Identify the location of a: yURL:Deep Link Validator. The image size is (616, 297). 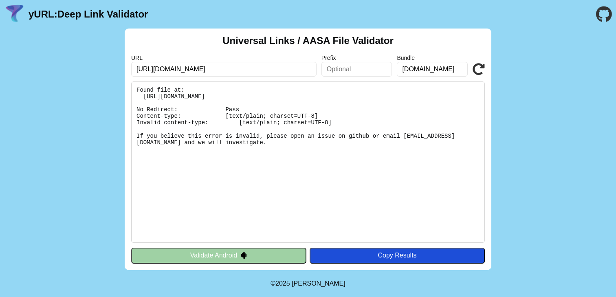
(88, 14).